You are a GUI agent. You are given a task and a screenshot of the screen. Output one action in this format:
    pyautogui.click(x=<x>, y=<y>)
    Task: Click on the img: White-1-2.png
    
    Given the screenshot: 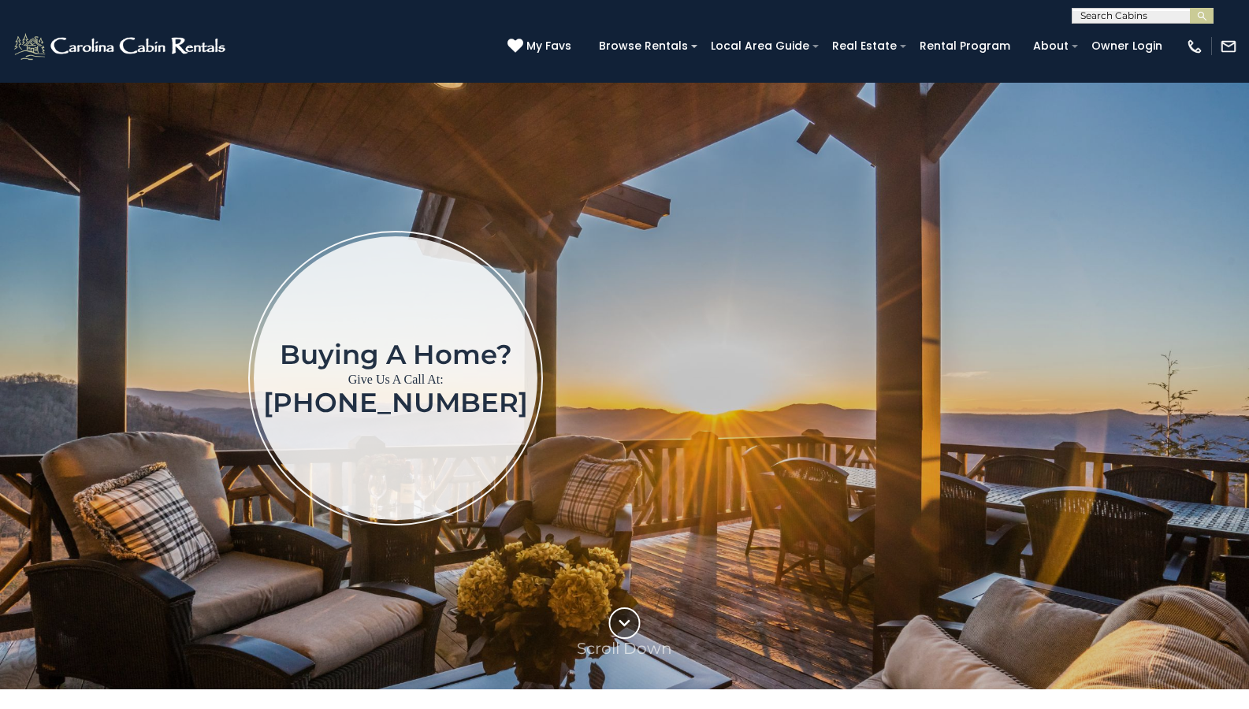 What is the action you would take?
    pyautogui.click(x=121, y=46)
    